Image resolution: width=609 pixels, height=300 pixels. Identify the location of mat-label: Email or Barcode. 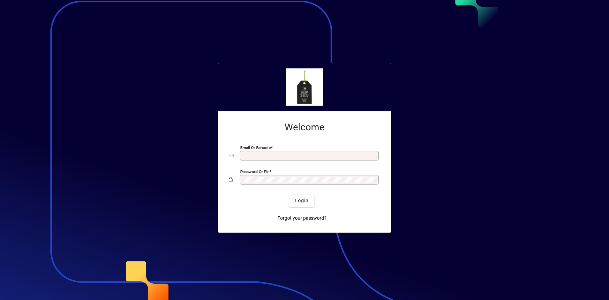
(255, 147).